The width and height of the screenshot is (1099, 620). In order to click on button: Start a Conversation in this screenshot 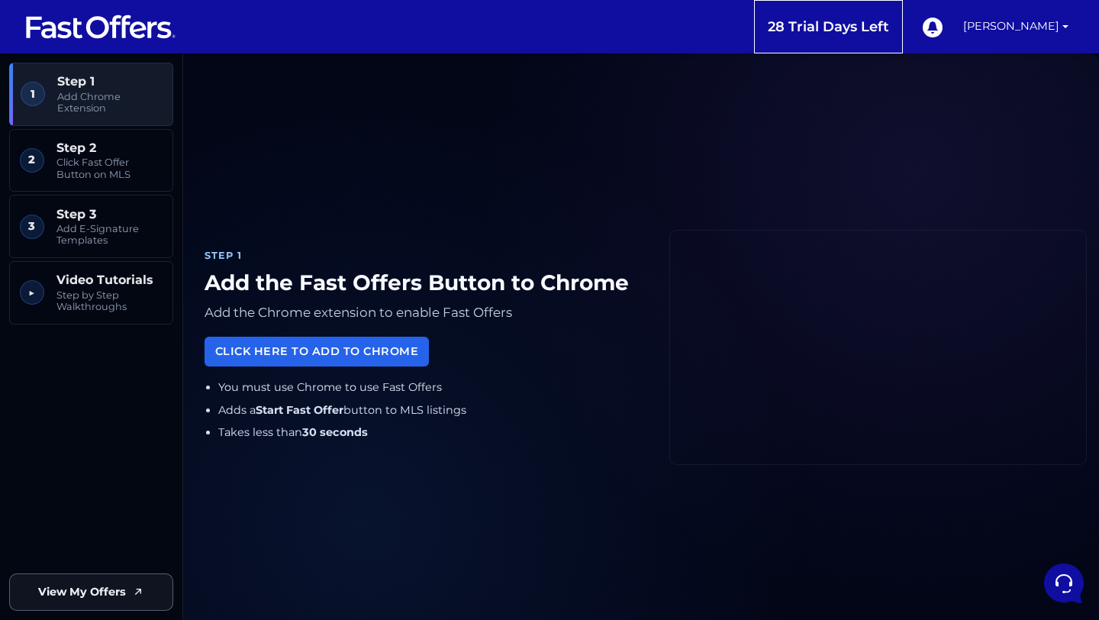, I will do `click(153, 168)`.